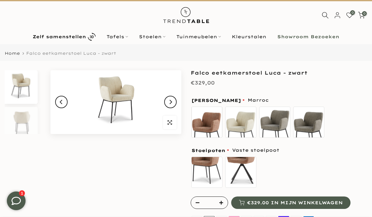 The image size is (372, 217). What do you see at coordinates (291, 203) in the screenshot?
I see `button: €329.00 in mijn winkelwagen` at bounding box center [291, 203].